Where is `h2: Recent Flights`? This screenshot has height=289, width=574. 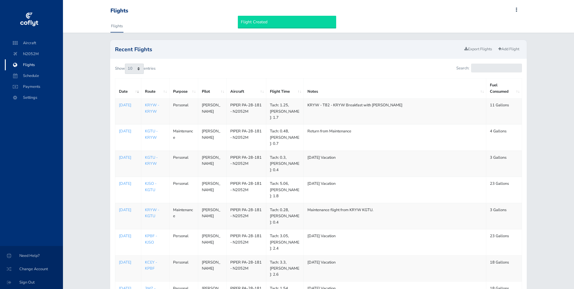 h2: Recent Flights is located at coordinates (288, 49).